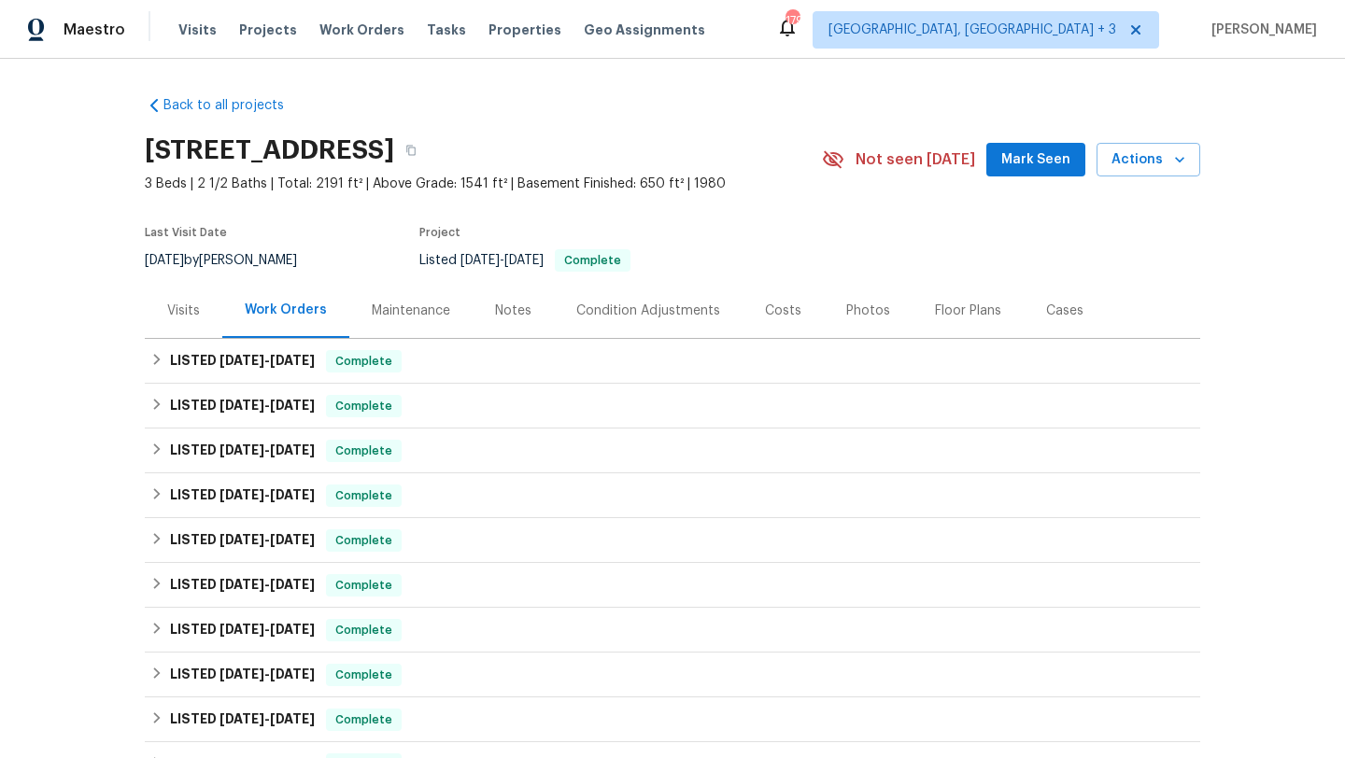 The width and height of the screenshot is (1345, 758). I want to click on div: Floor Plans, so click(967, 311).